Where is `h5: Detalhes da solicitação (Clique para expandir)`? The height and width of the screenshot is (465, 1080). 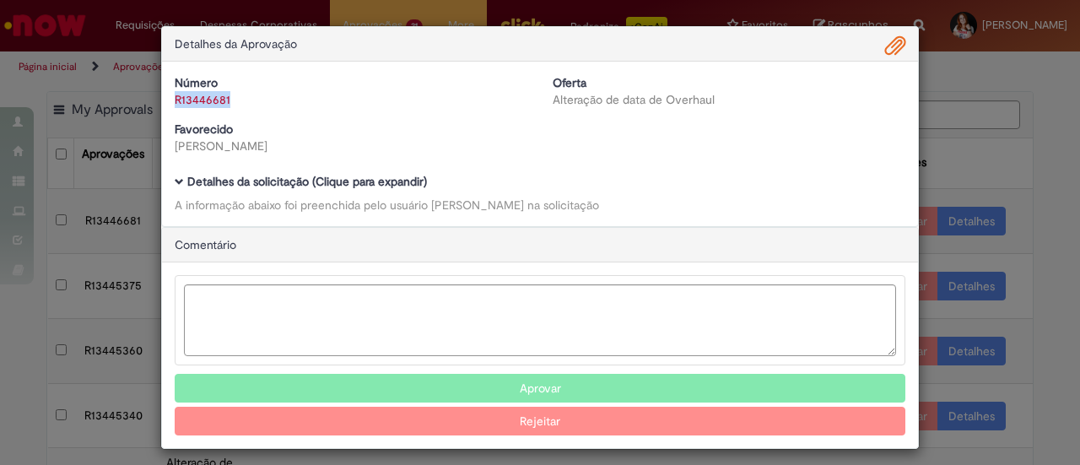 h5: Detalhes da solicitação (Clique para expandir) is located at coordinates (540, 181).